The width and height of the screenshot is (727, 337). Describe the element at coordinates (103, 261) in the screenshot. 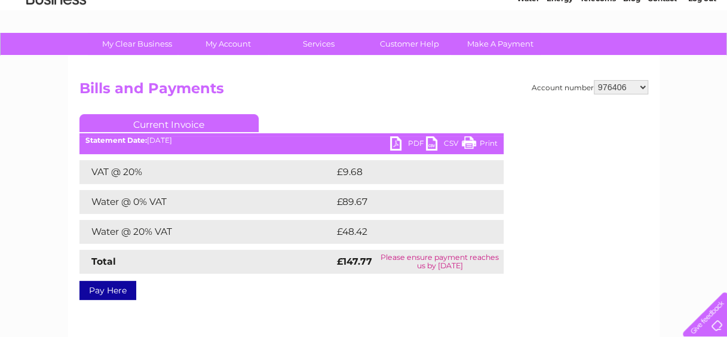

I see `strong: Total` at that location.